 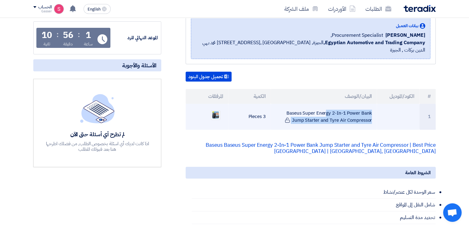 I want to click on a: الطلبات, so click(x=378, y=9).